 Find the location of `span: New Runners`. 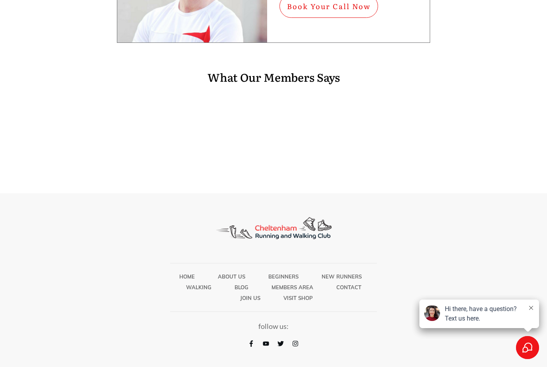

span: New Runners is located at coordinates (341, 277).